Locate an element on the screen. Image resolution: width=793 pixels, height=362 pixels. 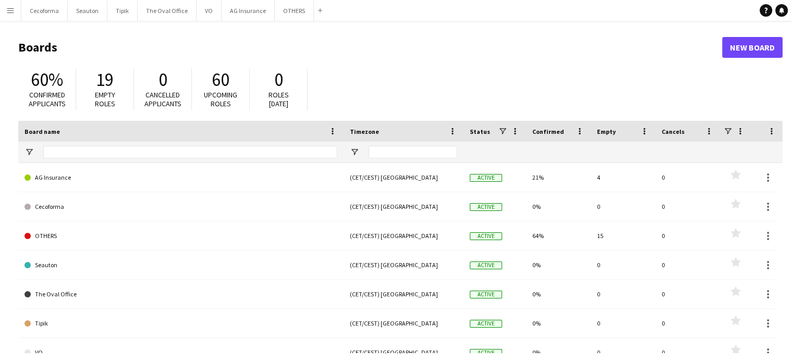
span: 60 is located at coordinates (220, 80).